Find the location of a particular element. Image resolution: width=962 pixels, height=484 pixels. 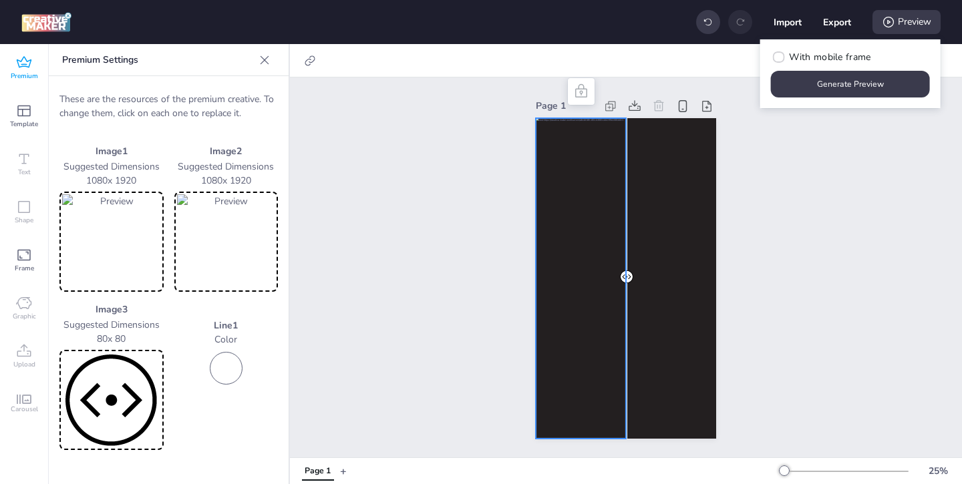

p: 80 x 80 is located at coordinates (112, 339).